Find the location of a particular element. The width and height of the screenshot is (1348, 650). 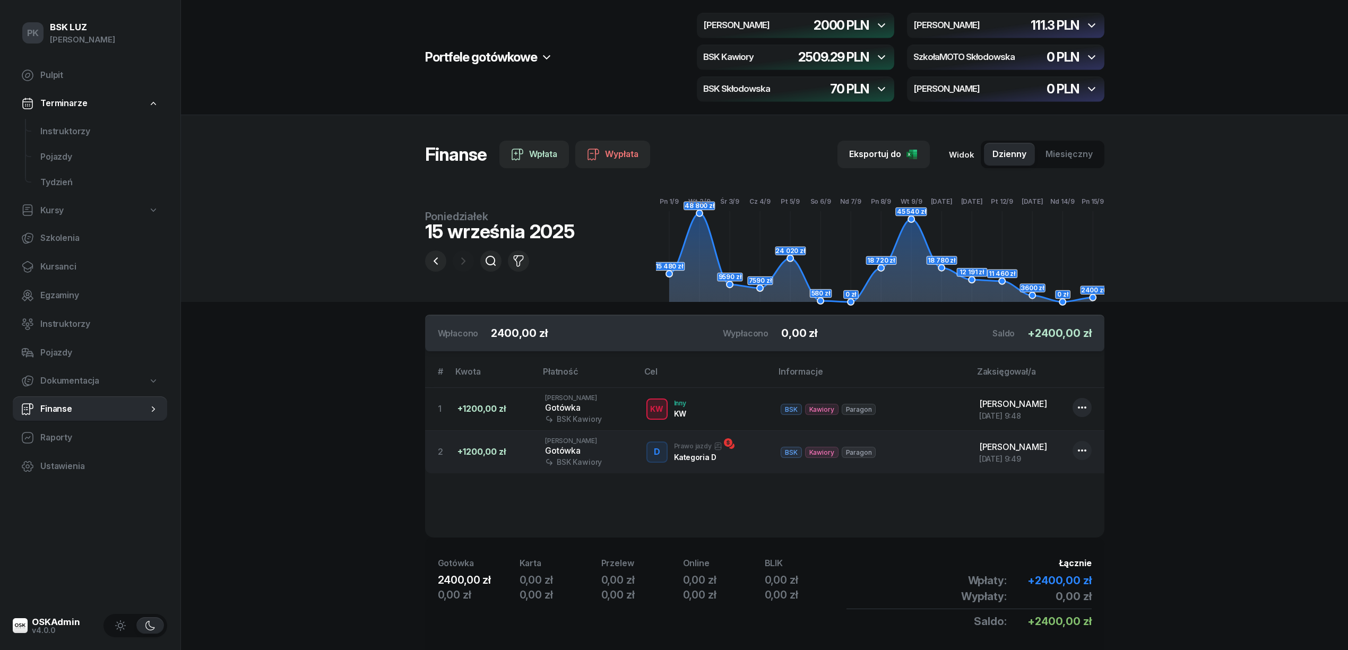

h4: BSK Kawiory is located at coordinates (728, 57).